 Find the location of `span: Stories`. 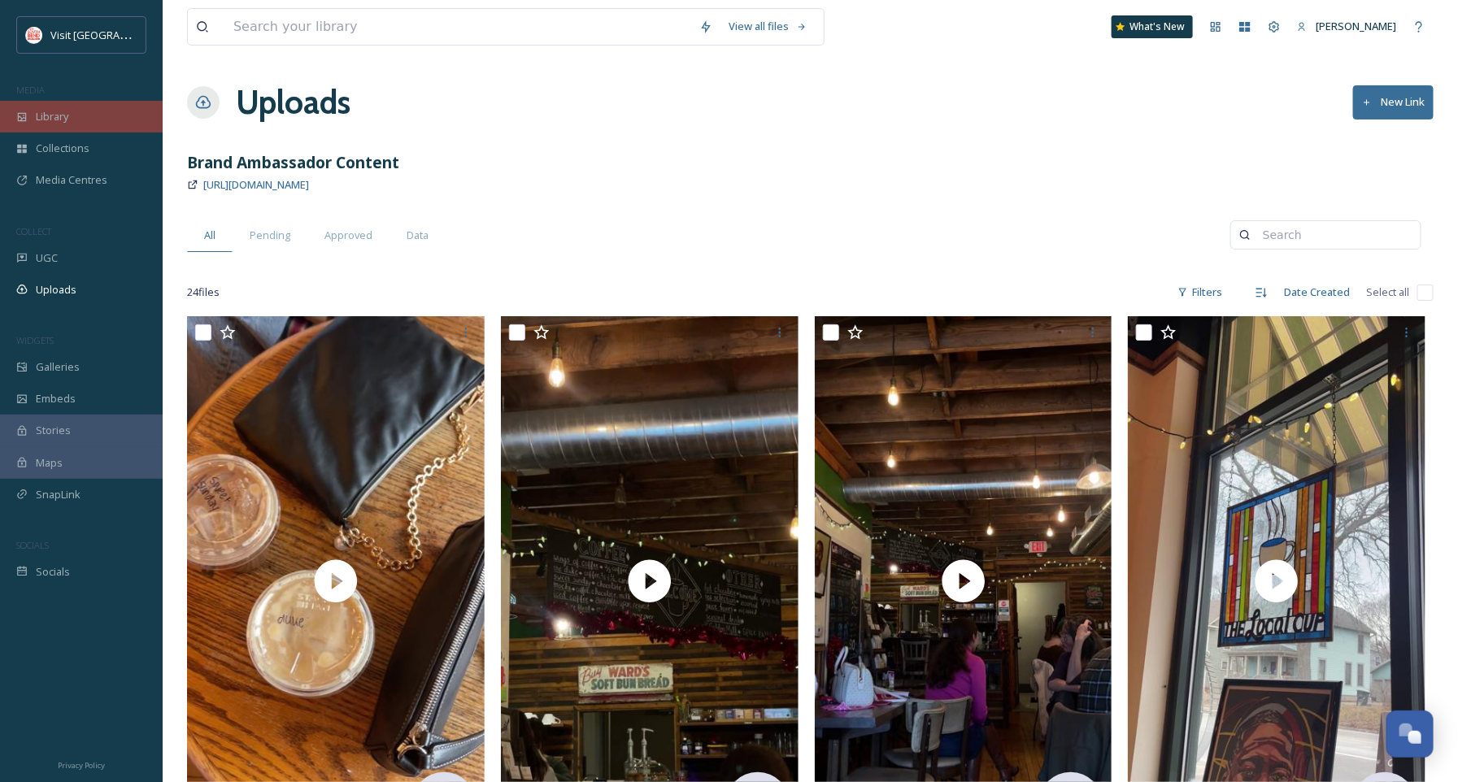

span: Stories is located at coordinates (53, 430).